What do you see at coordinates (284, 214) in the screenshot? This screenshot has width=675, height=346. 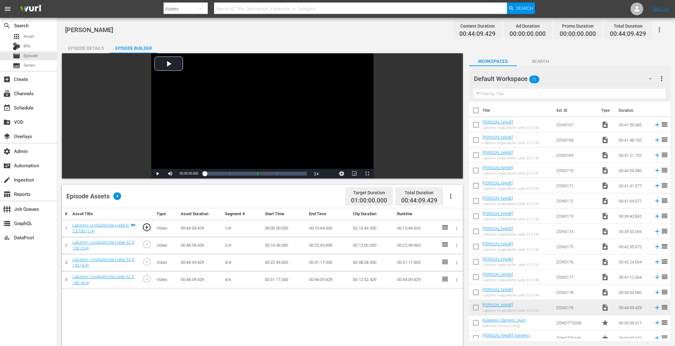 I see `th: Start Time` at bounding box center [284, 214].